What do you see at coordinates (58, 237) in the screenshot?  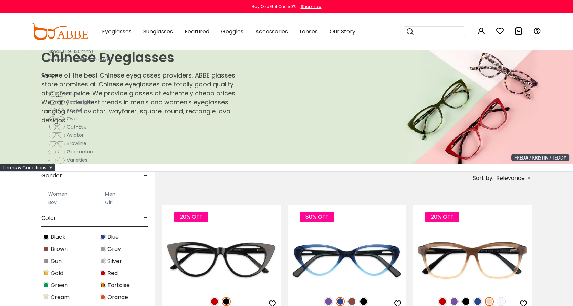 I see `span: Black` at bounding box center [58, 237].